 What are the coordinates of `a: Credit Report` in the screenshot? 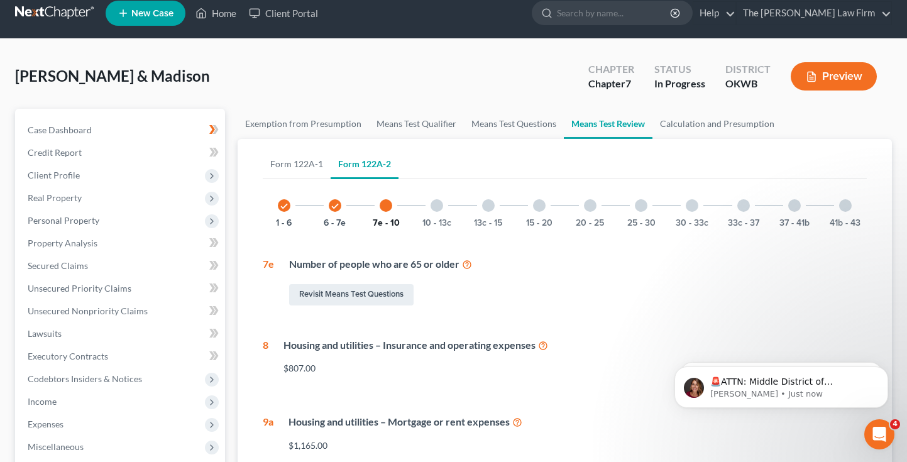 It's located at (121, 153).